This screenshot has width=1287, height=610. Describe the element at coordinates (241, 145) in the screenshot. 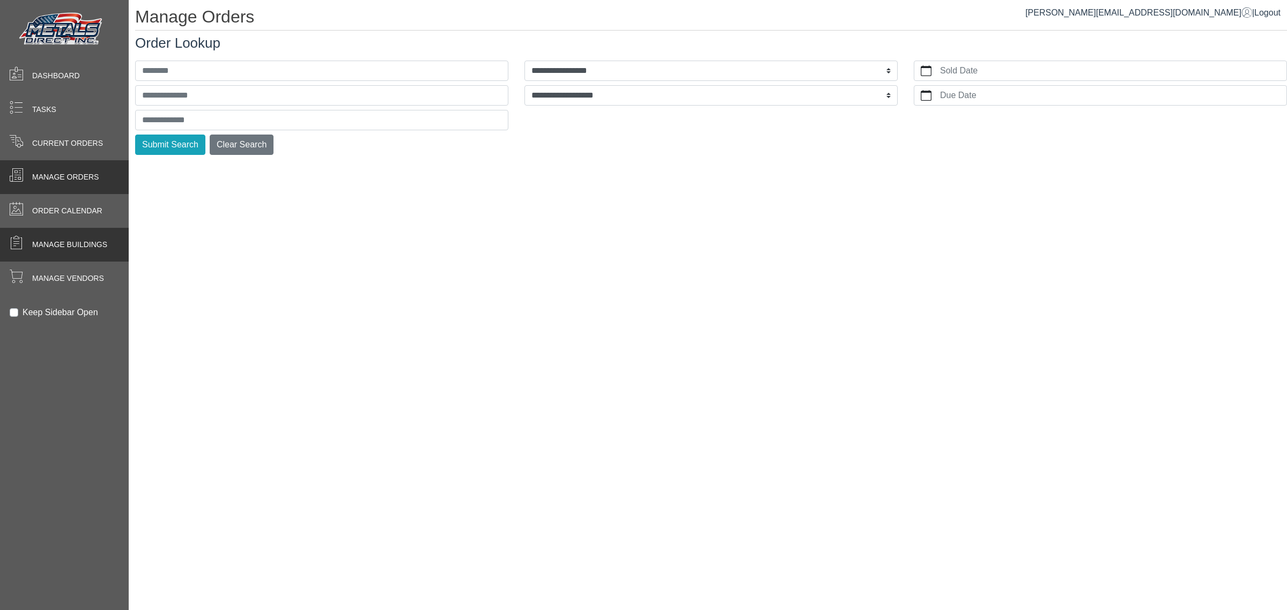

I see `button: Clear Search` at that location.